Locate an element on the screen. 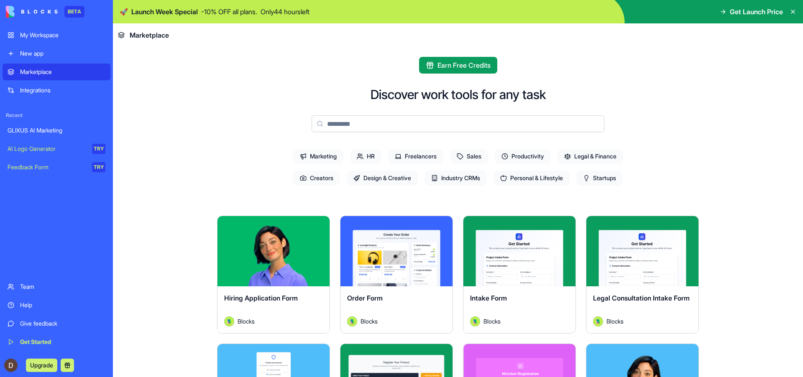 This screenshot has height=377, width=803. a: Hiring Application FormAvatarBlocks is located at coordinates (274, 275).